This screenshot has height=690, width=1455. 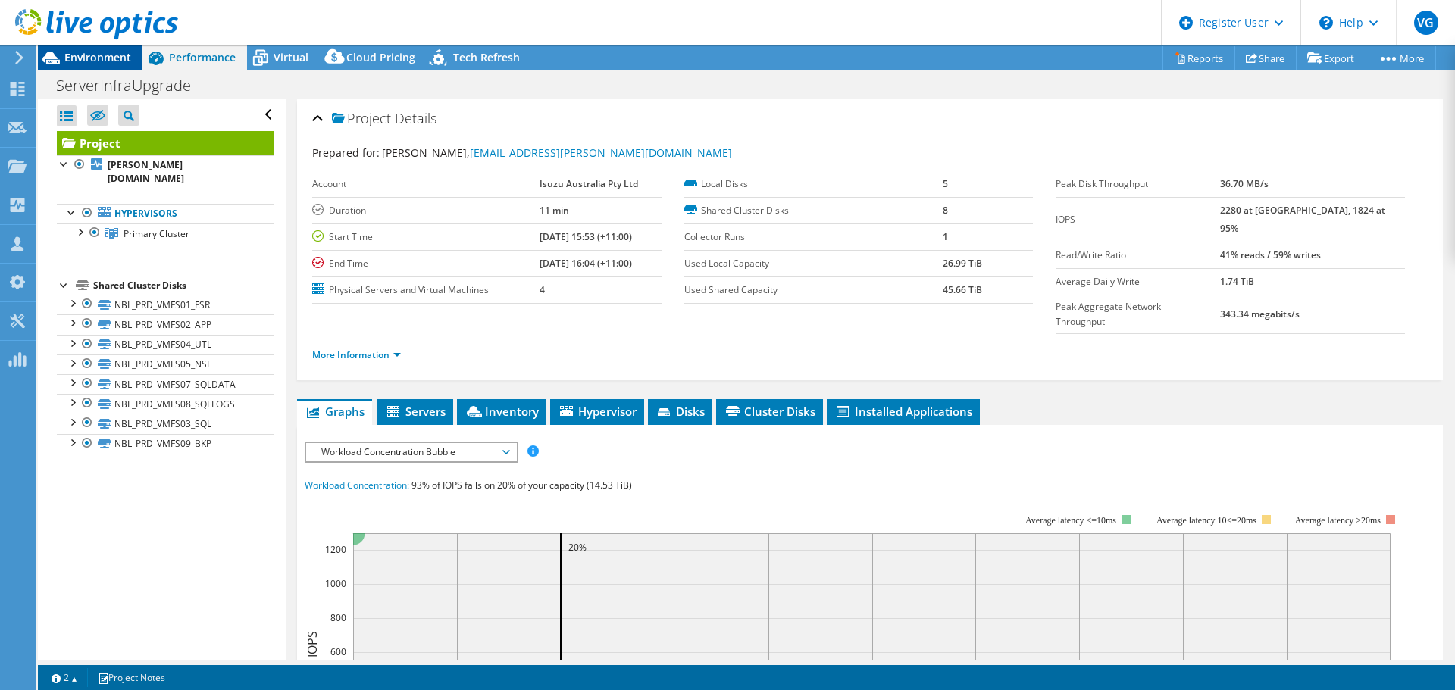 What do you see at coordinates (502, 411) in the screenshot?
I see `span: Inventory` at bounding box center [502, 411].